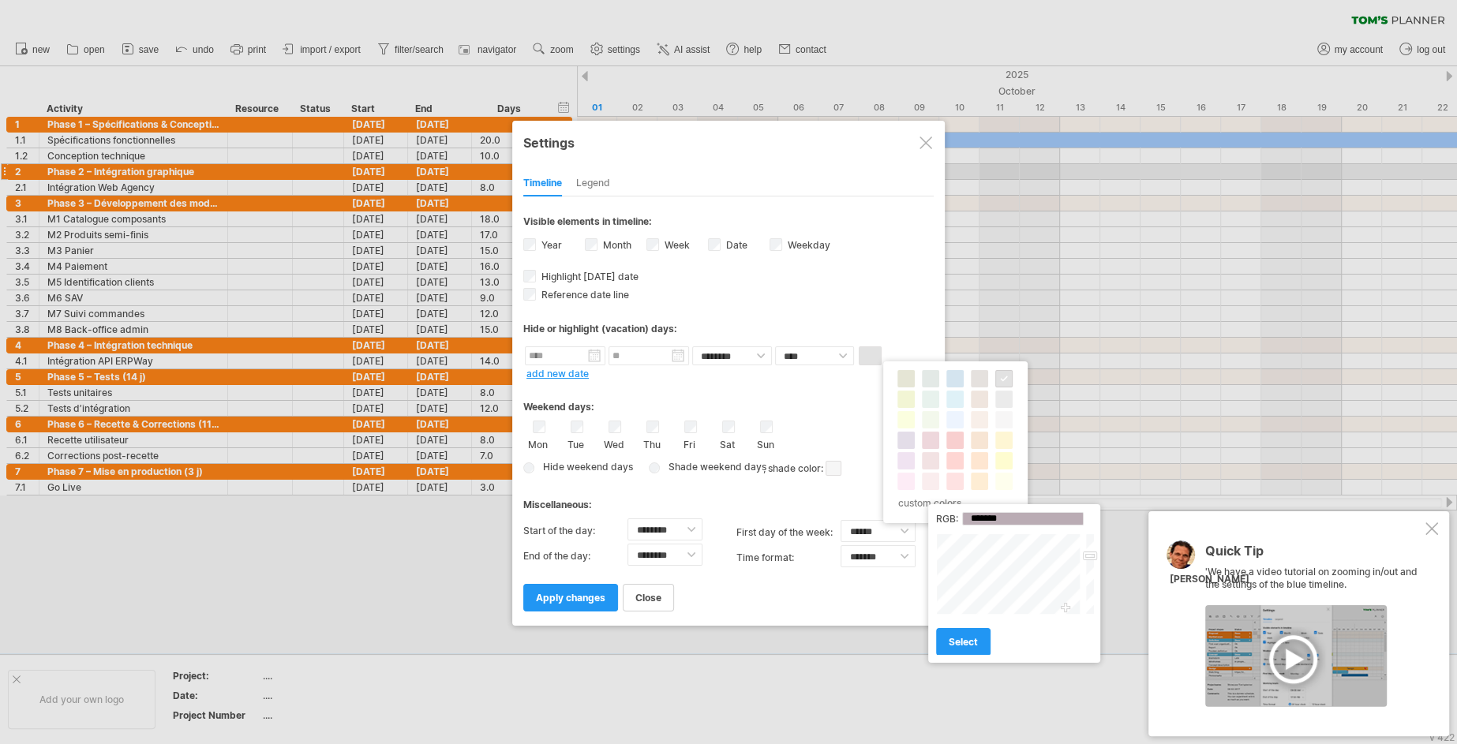 Image resolution: width=1457 pixels, height=744 pixels. What do you see at coordinates (651, 443) in the screenshot?
I see `label: Thu` at bounding box center [651, 443].